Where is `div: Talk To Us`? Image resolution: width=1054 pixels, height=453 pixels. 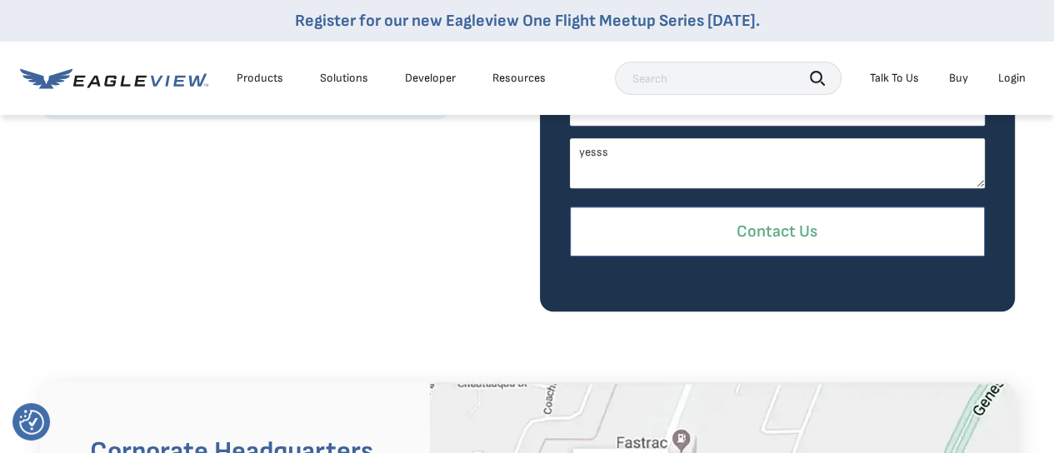 div: Talk To Us is located at coordinates (894, 78).